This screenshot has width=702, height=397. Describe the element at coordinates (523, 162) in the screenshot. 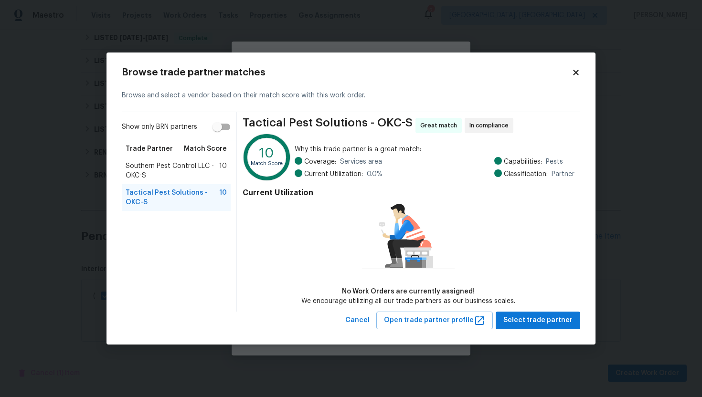

I see `span: Capabilities:` at that location.